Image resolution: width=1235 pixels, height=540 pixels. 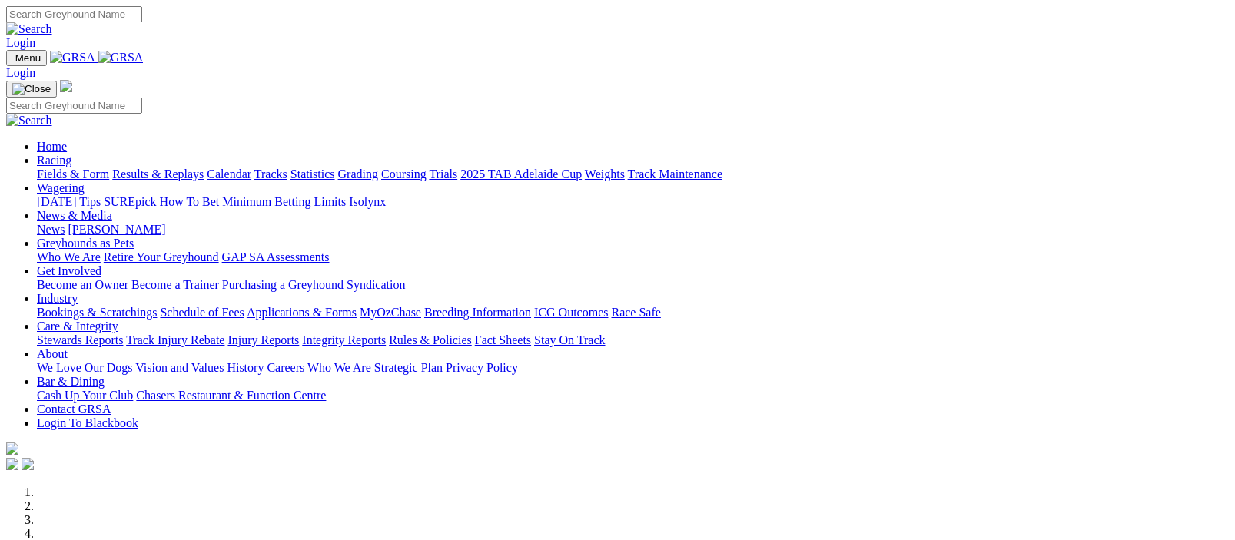 What do you see at coordinates (32, 89) in the screenshot?
I see `img: Close` at bounding box center [32, 89].